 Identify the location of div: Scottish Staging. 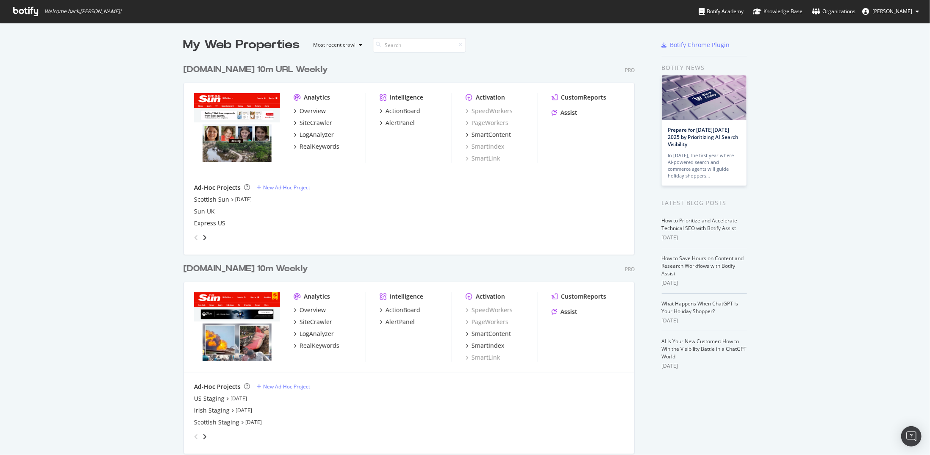
(217, 422).